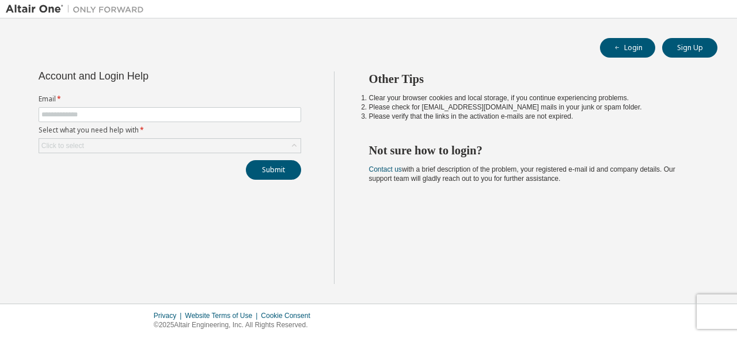 This screenshot has height=337, width=737. Describe the element at coordinates (533, 98) in the screenshot. I see `li: Clear your browser cookies and local storage, if you continue experiencing problems.` at that location.